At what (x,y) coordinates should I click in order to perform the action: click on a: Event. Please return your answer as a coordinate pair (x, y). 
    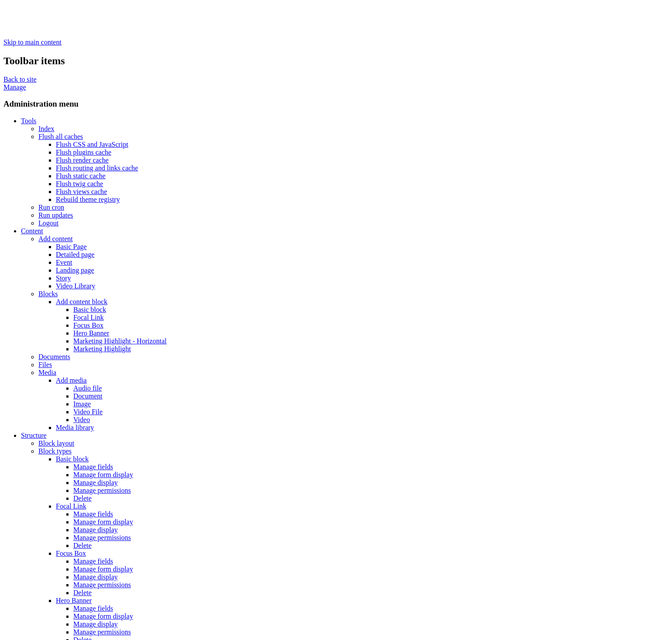
    Looking at the image, I should click on (64, 262).